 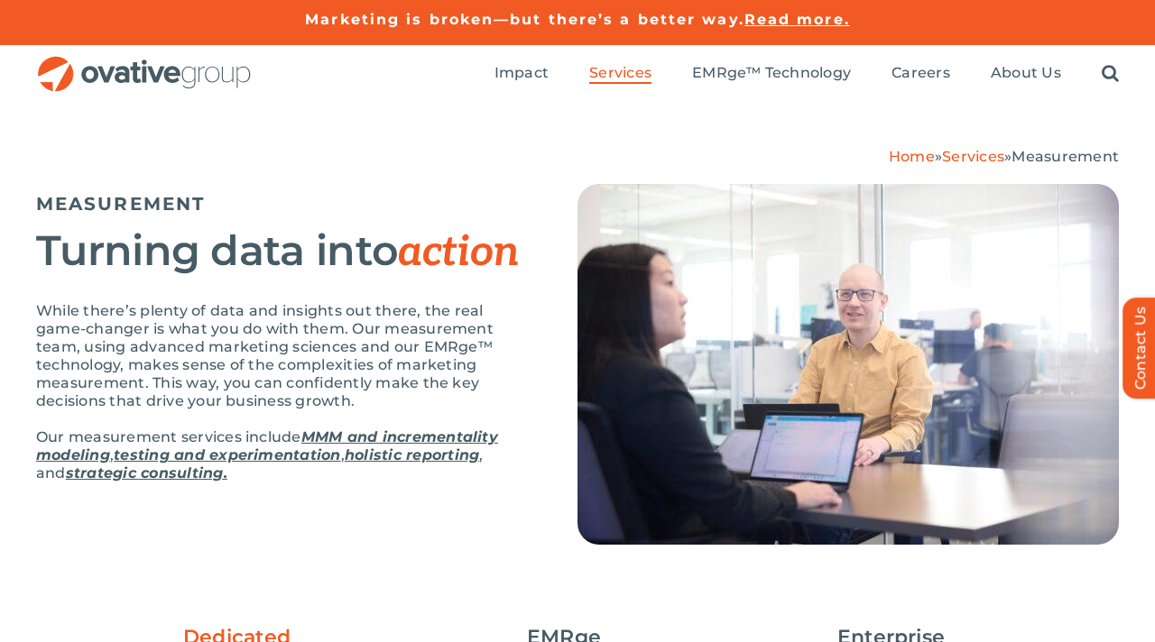 What do you see at coordinates (806, 74) in the screenshot?
I see `nav: Menu` at bounding box center [806, 74].